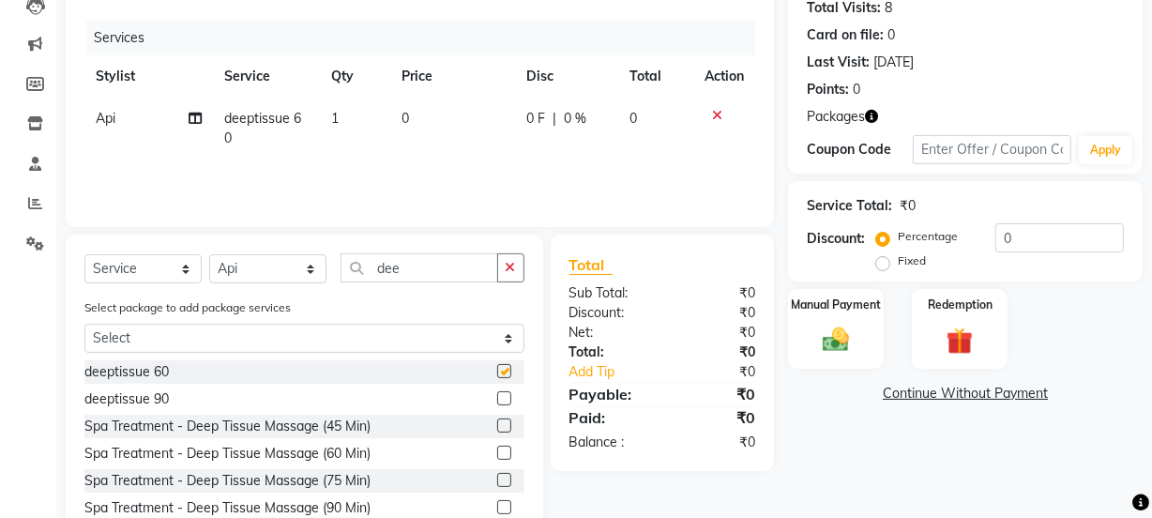  Describe the element at coordinates (836, 116) in the screenshot. I see `span: Packages` at that location.